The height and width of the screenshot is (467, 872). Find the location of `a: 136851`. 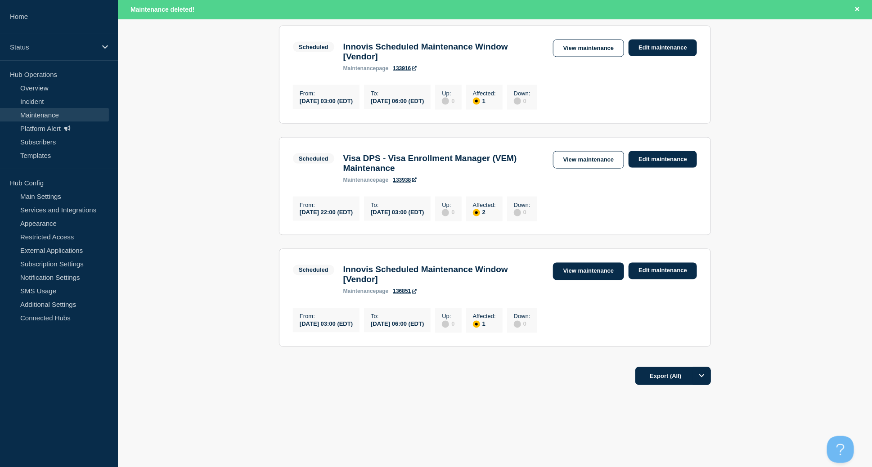

a: 136851 is located at coordinates (405, 292).